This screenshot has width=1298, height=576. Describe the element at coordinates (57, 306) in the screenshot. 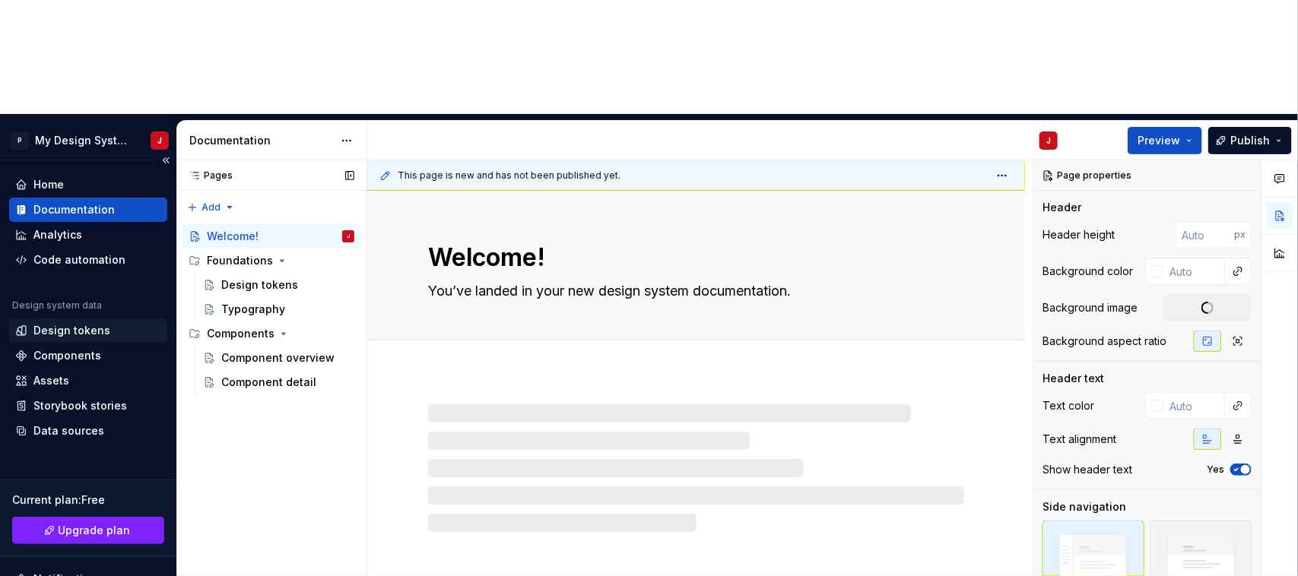

I see `div: Design system data` at that location.